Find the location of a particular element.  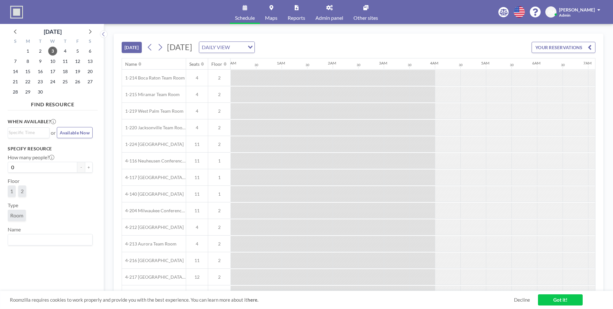

span: Monday, September 8, 2025 is located at coordinates (28, 61).